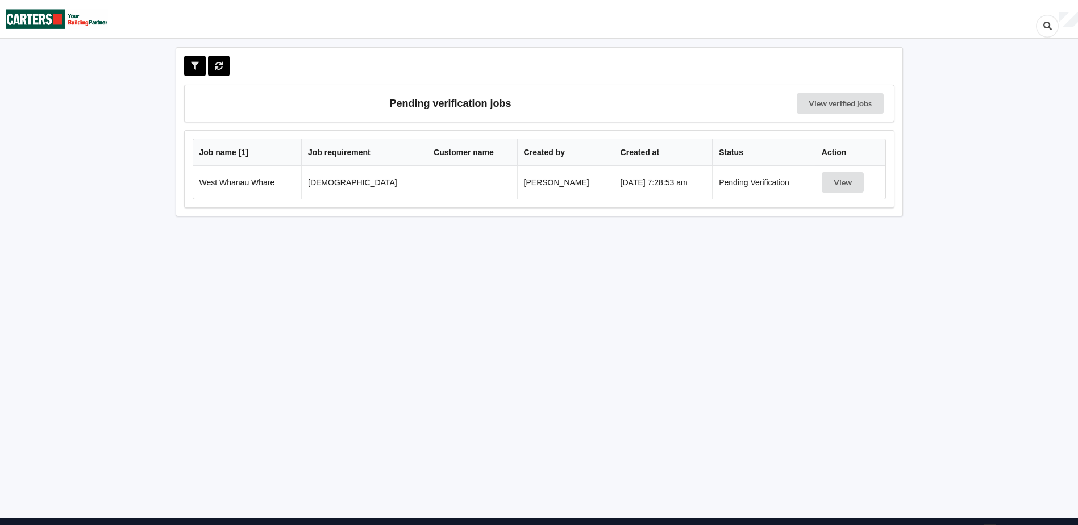 Image resolution: width=1078 pixels, height=525 pixels. What do you see at coordinates (57, 19) in the screenshot?
I see `img: Carters` at bounding box center [57, 19].